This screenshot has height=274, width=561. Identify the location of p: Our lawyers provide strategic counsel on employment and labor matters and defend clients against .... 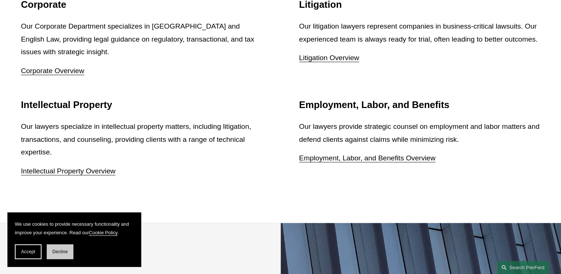
(420, 133).